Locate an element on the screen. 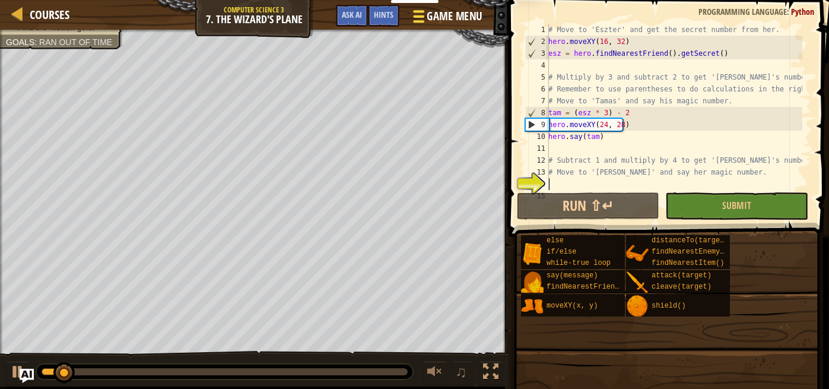 The height and width of the screenshot is (389, 829). span: Game Menu is located at coordinates (454, 16).